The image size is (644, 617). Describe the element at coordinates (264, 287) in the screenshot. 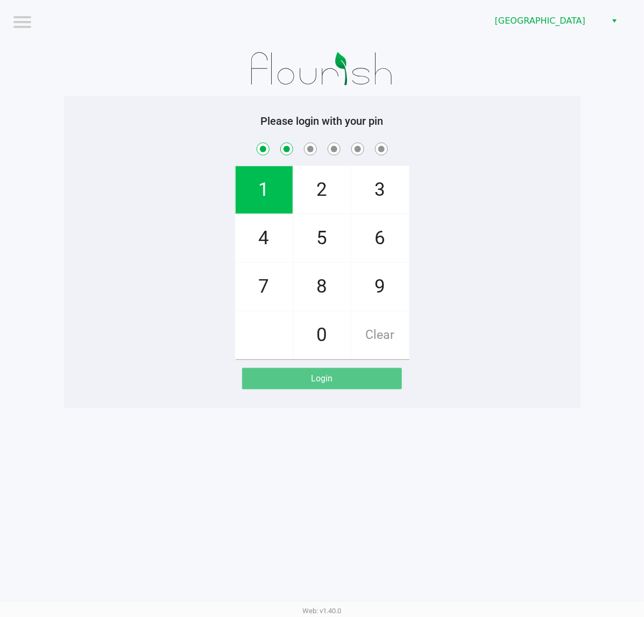

I see `span: 7` at that location.